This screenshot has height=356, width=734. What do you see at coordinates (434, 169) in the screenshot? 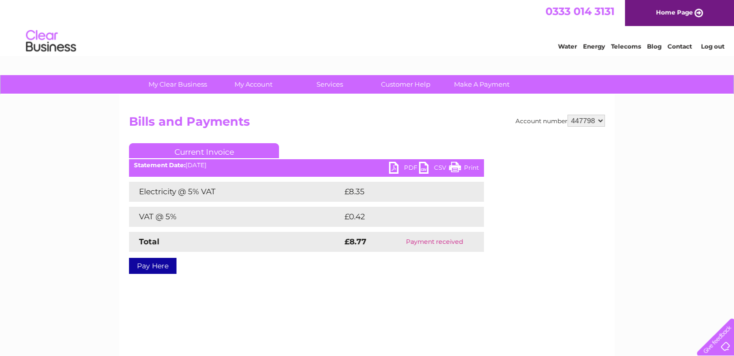
I see `a: CSV` at bounding box center [434, 169].